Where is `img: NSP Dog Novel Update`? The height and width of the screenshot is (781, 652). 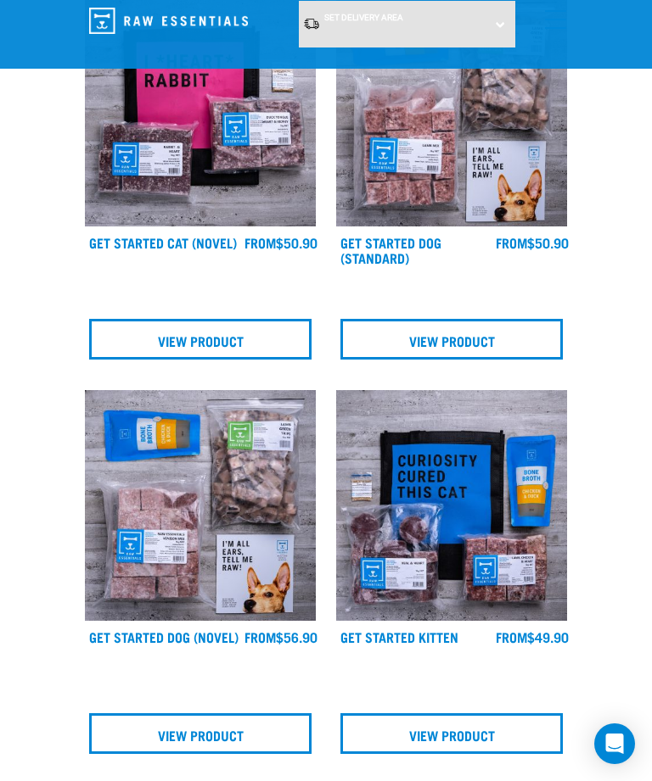
img: NSP Dog Novel Update is located at coordinates (200, 506).